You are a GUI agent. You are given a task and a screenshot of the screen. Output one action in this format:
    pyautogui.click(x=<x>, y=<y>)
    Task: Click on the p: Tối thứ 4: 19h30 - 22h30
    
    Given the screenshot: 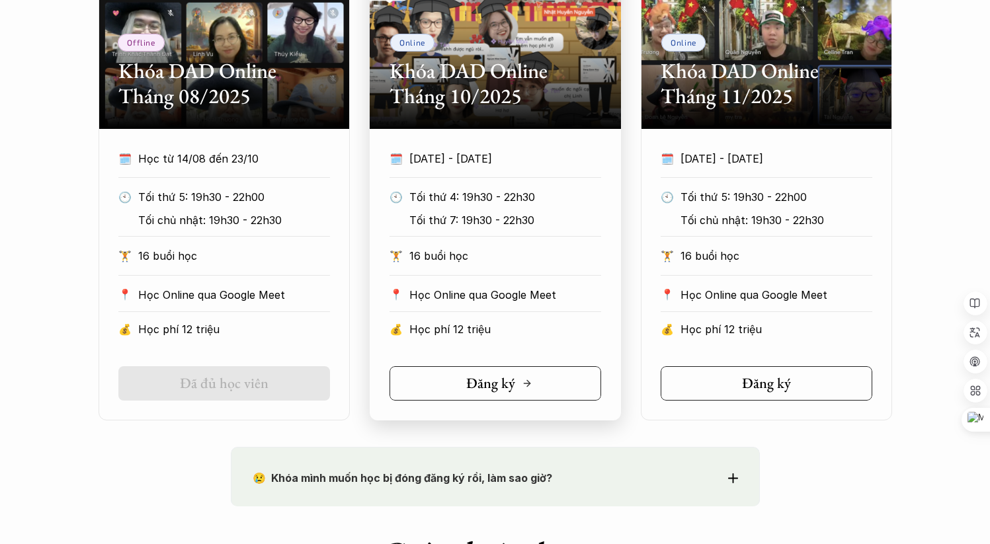 What is the action you would take?
    pyautogui.click(x=501, y=197)
    